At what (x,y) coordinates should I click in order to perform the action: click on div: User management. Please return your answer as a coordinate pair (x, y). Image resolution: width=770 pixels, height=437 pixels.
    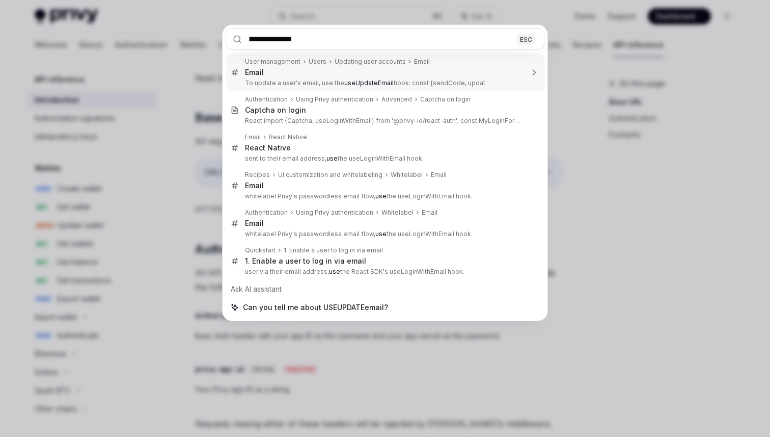
    Looking at the image, I should click on (273, 62).